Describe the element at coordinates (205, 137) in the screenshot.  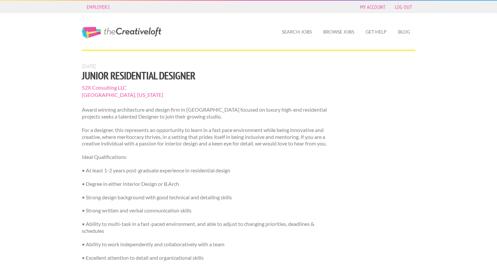
I see `p: For a designer, this represents an opportunity to learn in a fast pace environment while being in...` at that location.